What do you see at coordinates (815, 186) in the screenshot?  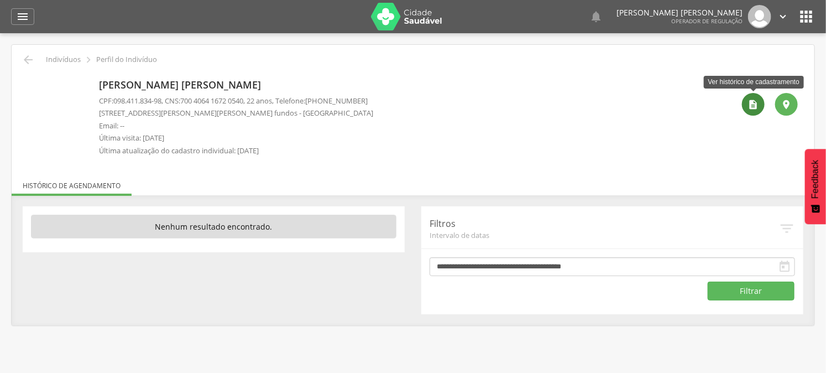 I see `button: Feedback - Mostrar pesquisa` at bounding box center [815, 186].